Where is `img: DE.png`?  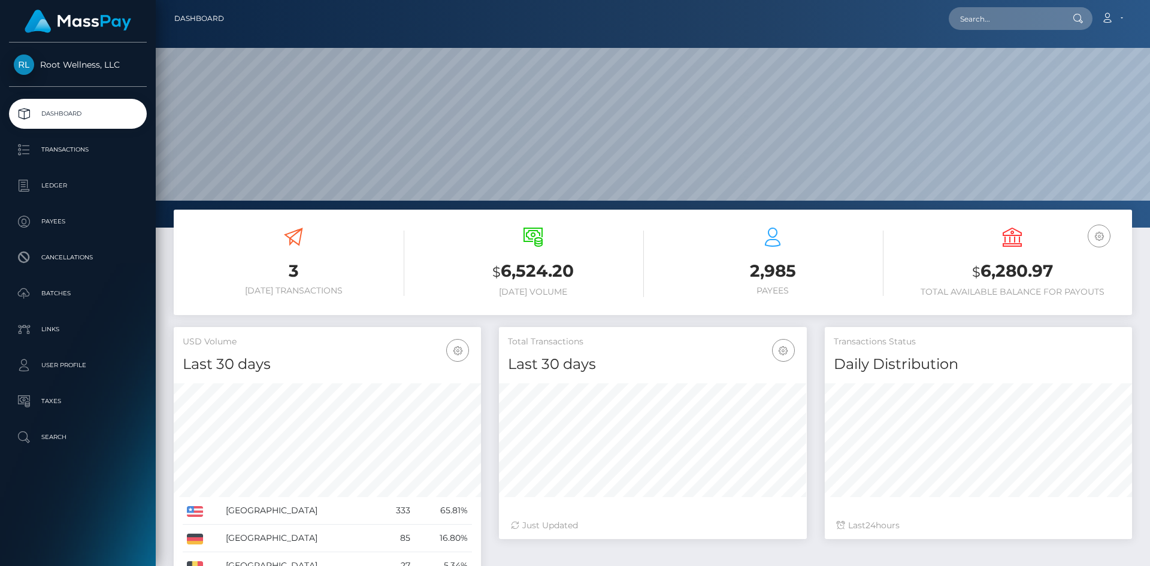
img: DE.png is located at coordinates (195, 539).